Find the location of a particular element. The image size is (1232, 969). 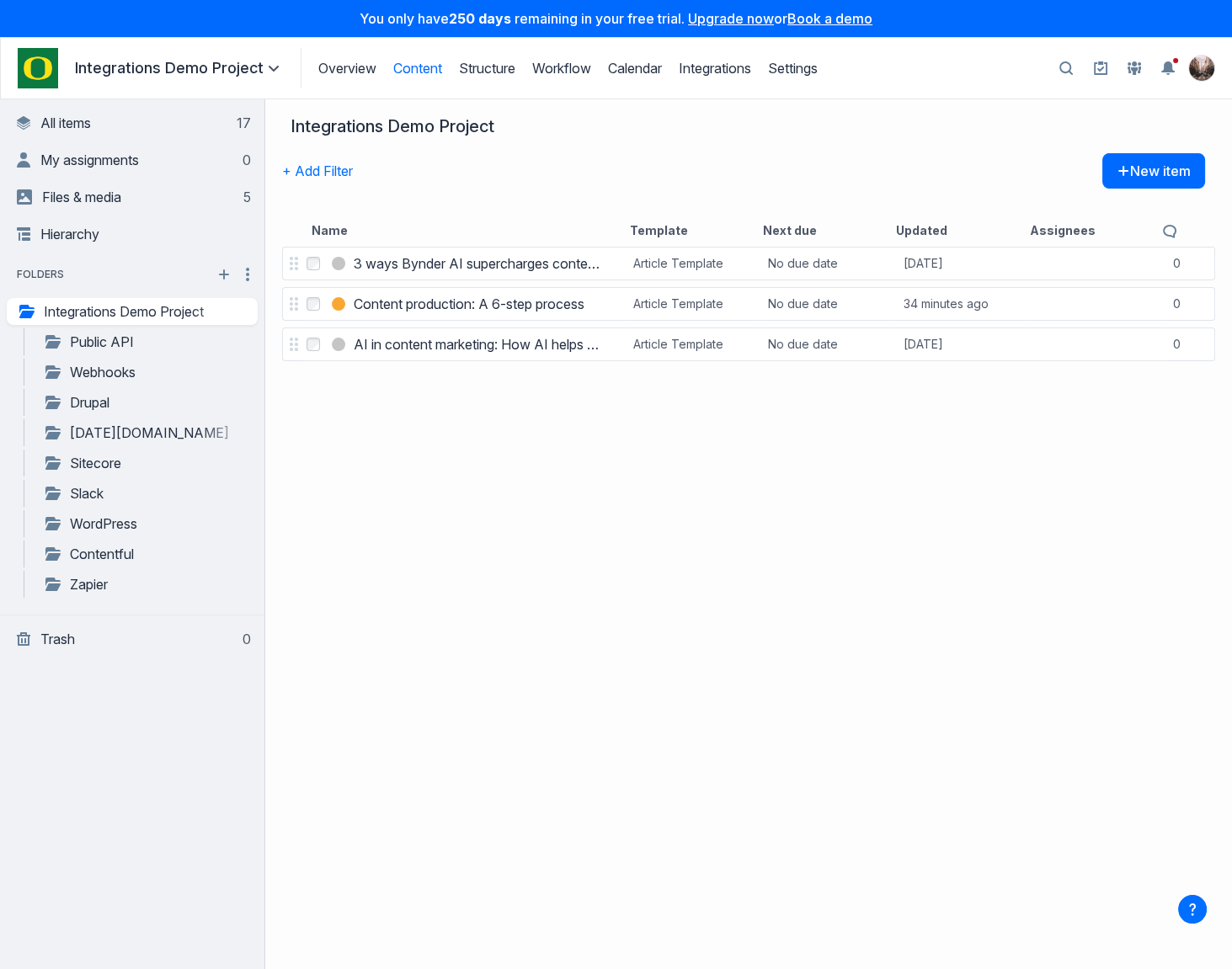

a: WordPress is located at coordinates (146, 523).